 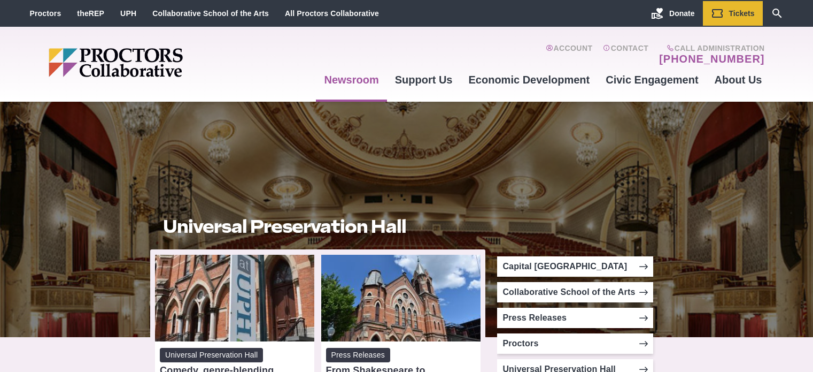 I want to click on a: Donate, so click(x=673, y=13).